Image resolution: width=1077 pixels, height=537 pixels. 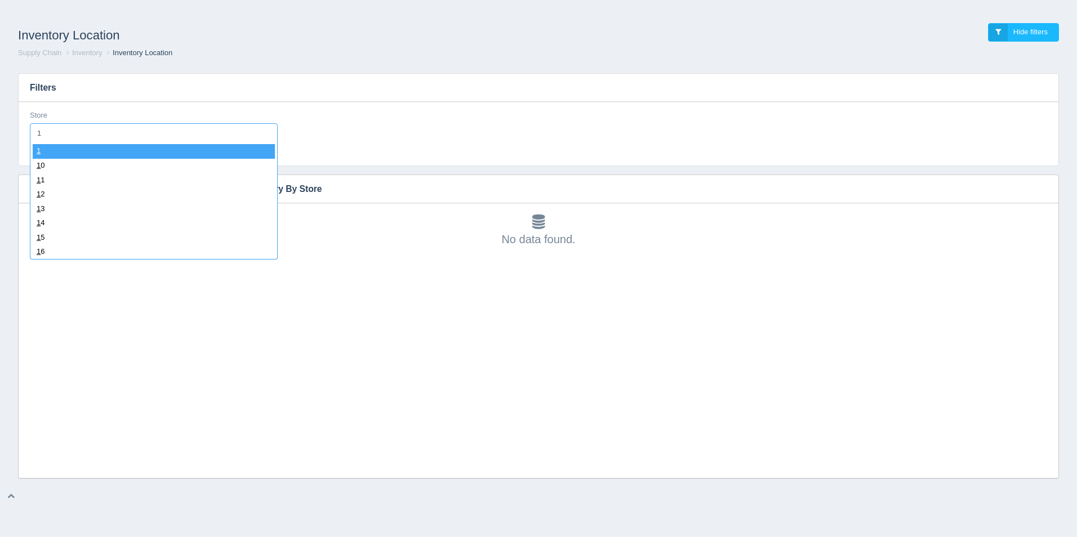 What do you see at coordinates (154, 181) in the screenshot?
I see `div: 1` at bounding box center [154, 181].